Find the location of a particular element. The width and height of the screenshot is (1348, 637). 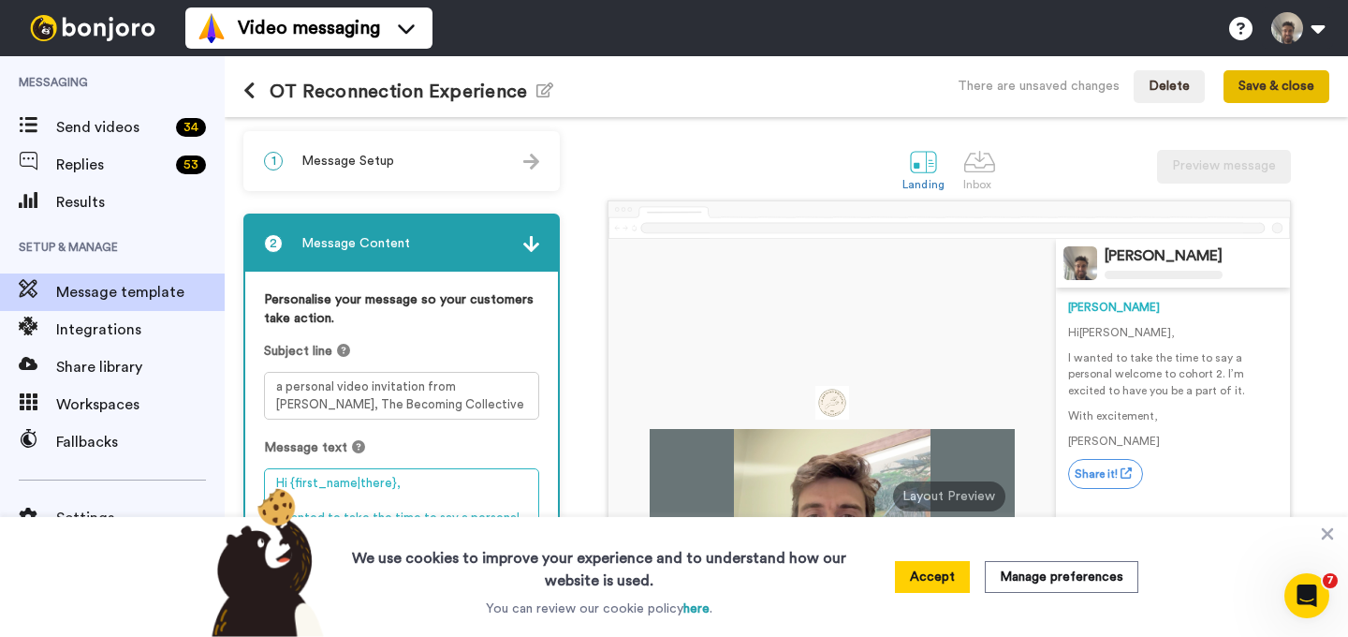

p: With excitement, is located at coordinates (1173, 416).